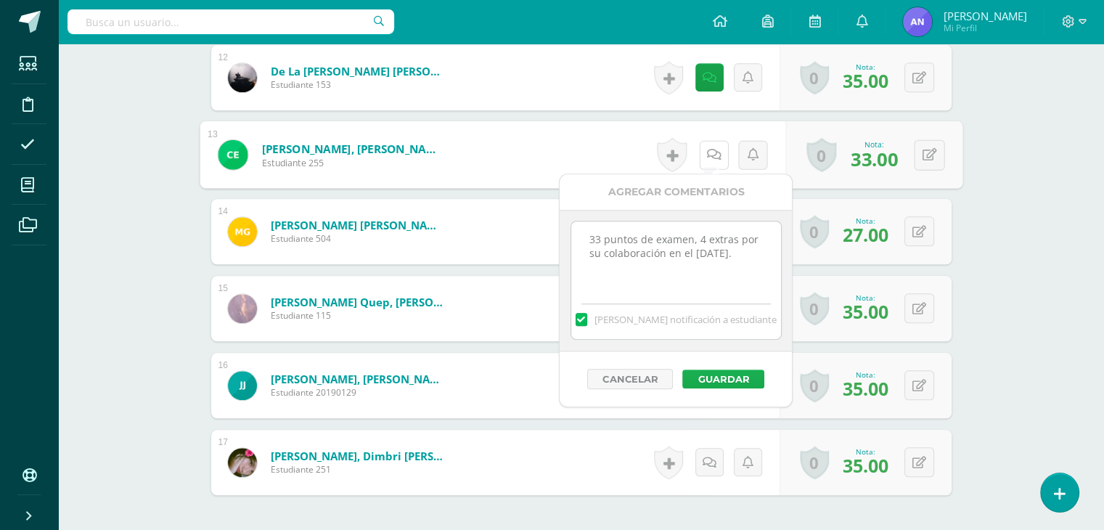 The width and height of the screenshot is (1104, 530). What do you see at coordinates (351, 163) in the screenshot?
I see `span: Estudiante 255` at bounding box center [351, 163].